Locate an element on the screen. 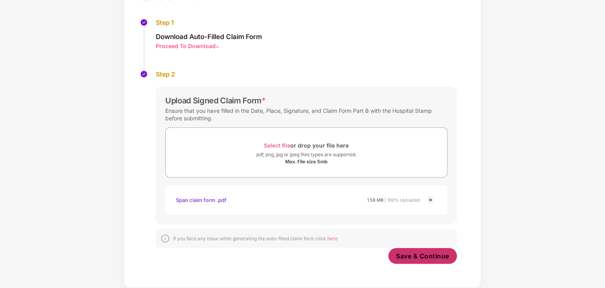 This screenshot has height=288, width=605. img: svg+xml;base64,PHN2ZyBpZD0iSW5mb18tXzMyeDMyIiBkYXRhLW5hbWU9IkluZm8gLSAzMngzMiIgeG1sbnM9Imh0dHA6Ly... is located at coordinates (165, 239).